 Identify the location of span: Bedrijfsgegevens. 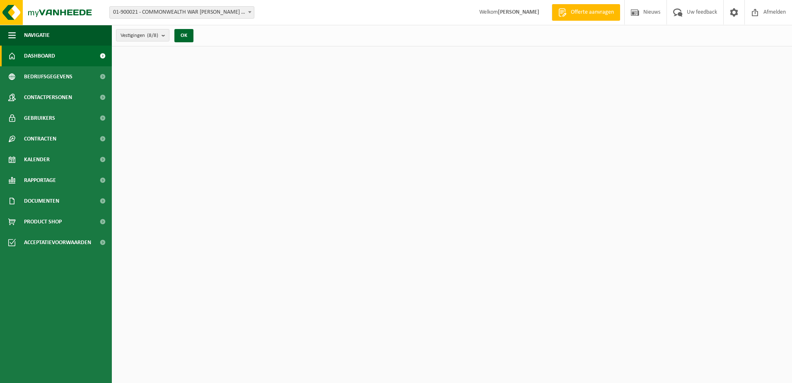
(48, 77).